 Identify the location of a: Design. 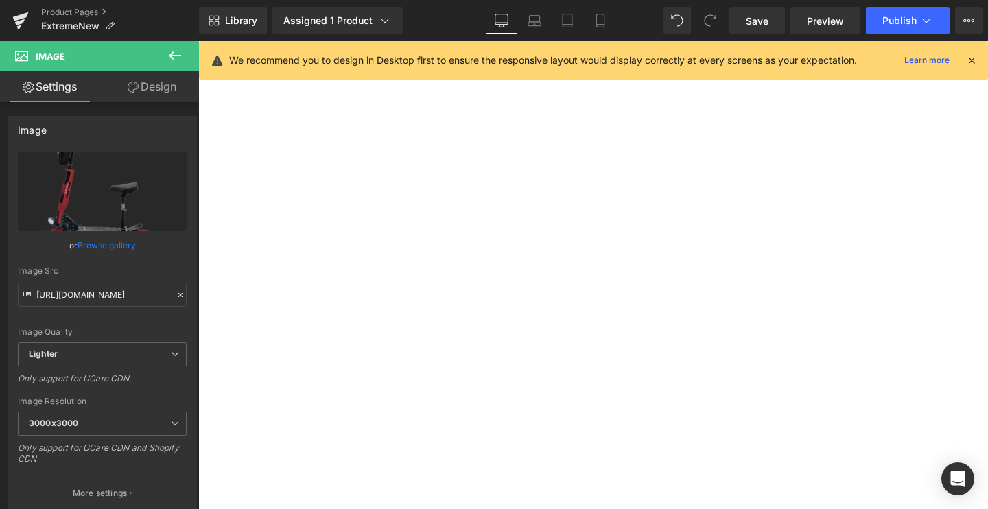
(152, 86).